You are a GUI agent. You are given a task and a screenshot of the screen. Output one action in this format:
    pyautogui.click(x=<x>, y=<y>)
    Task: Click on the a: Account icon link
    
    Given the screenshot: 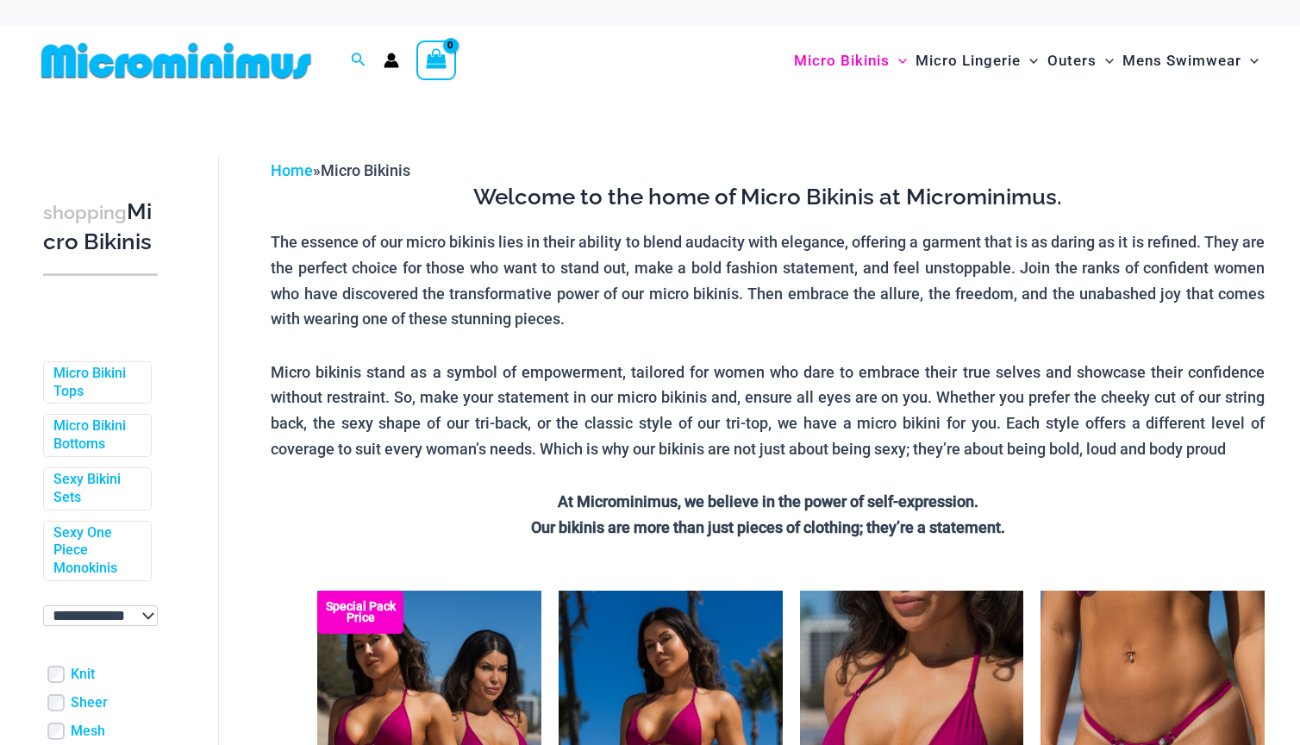 What is the action you would take?
    pyautogui.click(x=391, y=60)
    